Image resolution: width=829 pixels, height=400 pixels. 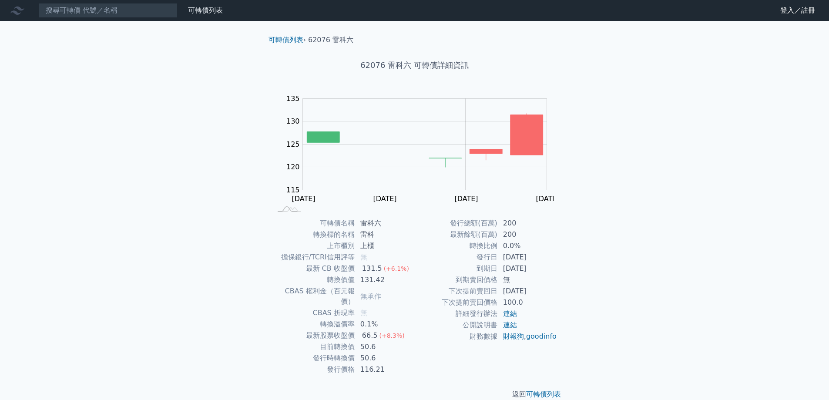 What do you see at coordinates (385, 324) in the screenshot?
I see `td: 0.1%` at bounding box center [385, 324].